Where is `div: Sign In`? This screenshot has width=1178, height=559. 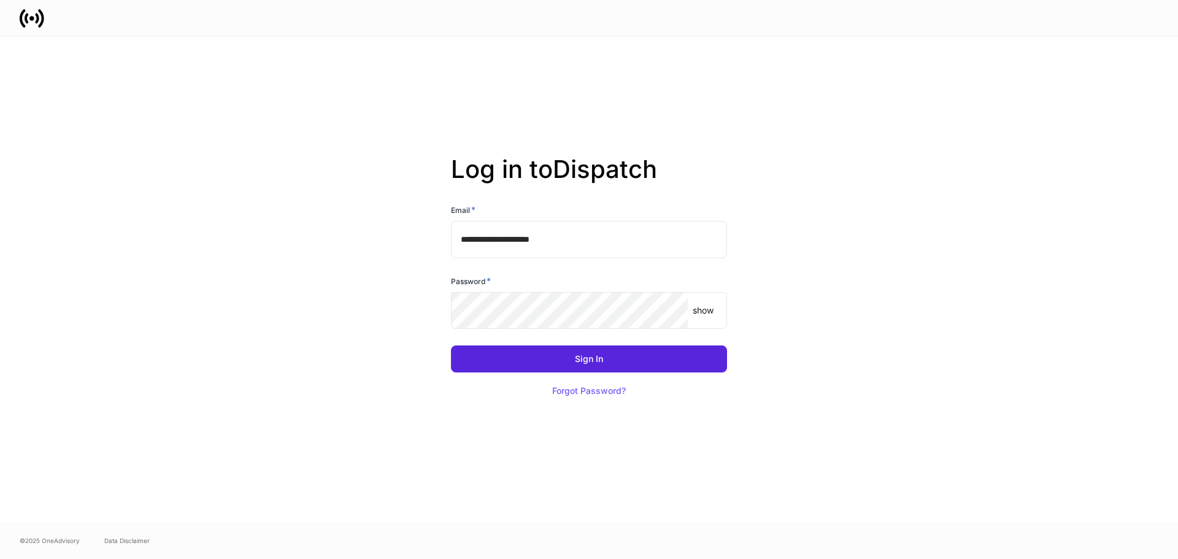 div: Sign In is located at coordinates (589, 359).